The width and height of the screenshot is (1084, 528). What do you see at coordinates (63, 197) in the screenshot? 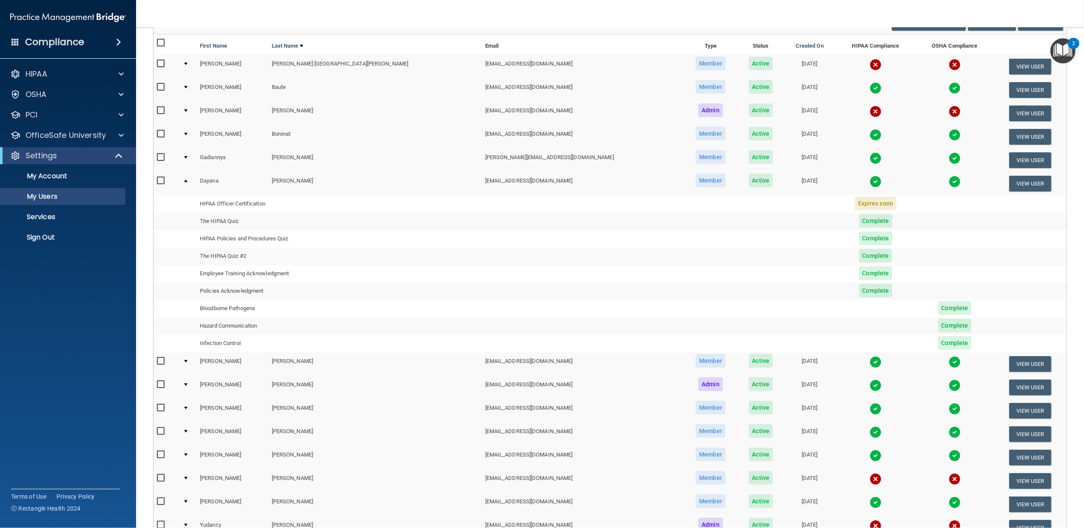
I see `p: My Users` at bounding box center [63, 197].